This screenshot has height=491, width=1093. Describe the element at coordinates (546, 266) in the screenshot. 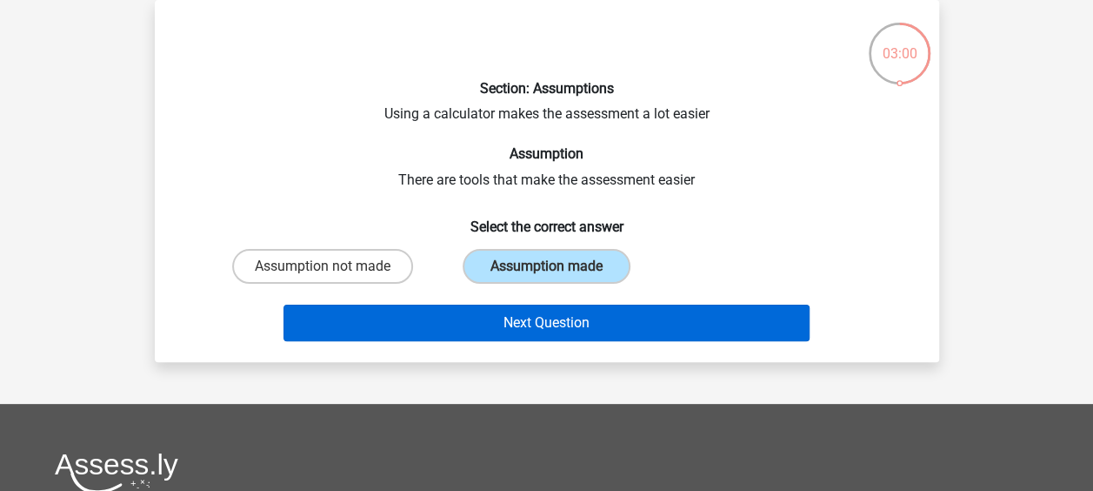

I see `label: Assumption made` at that location.